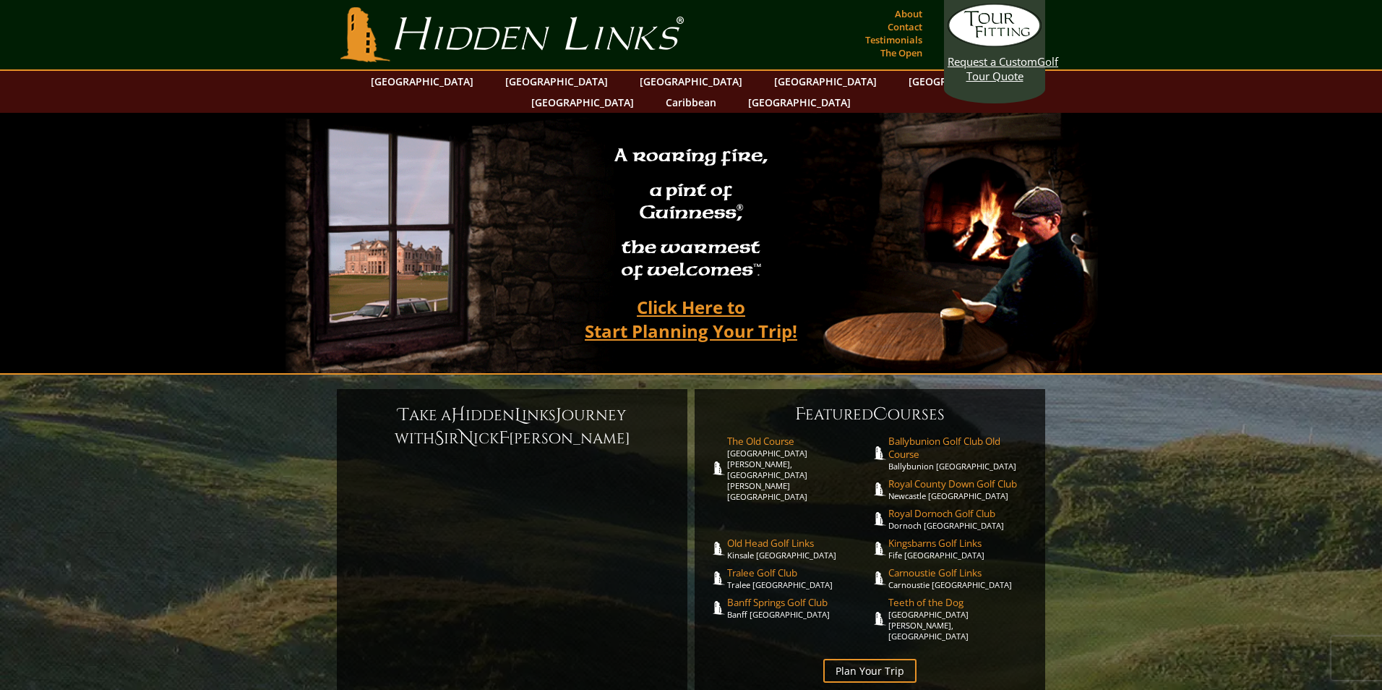 This screenshot has height=690, width=1382. I want to click on span: C, so click(881, 414).